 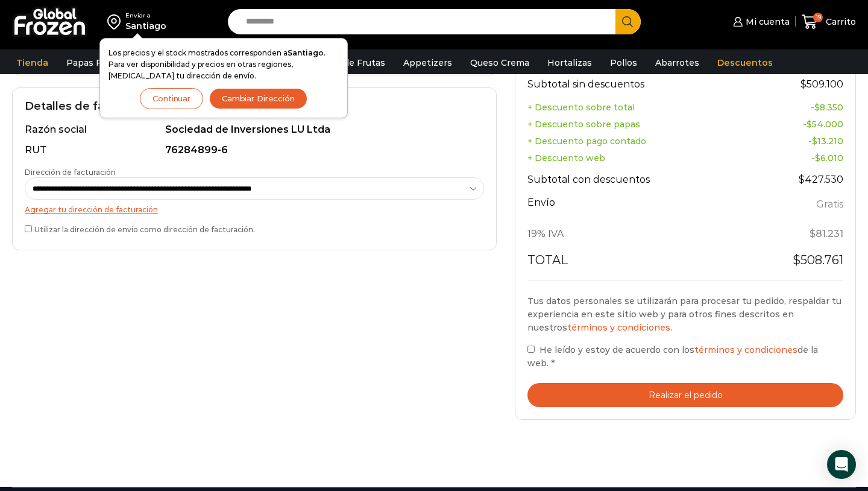 What do you see at coordinates (254, 183) in the screenshot?
I see `label: Dirección de facturación` at bounding box center [254, 183].